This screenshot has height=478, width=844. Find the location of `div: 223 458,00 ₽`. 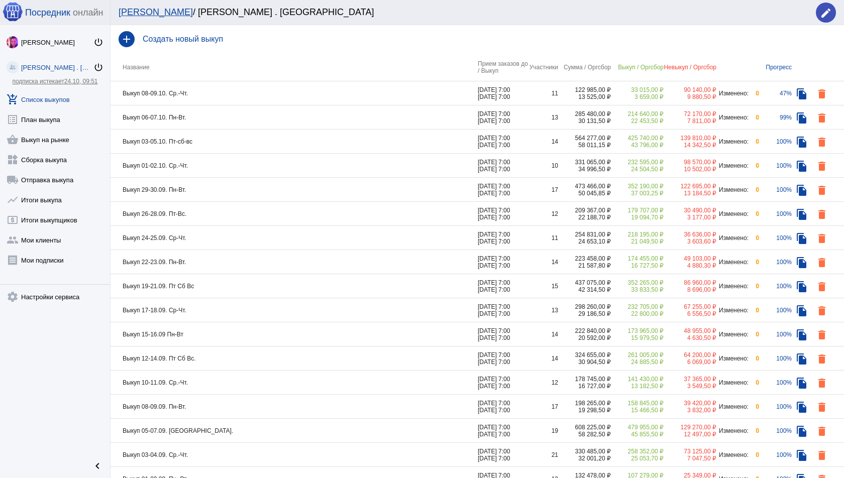

div: 223 458,00 ₽ is located at coordinates (584, 259).